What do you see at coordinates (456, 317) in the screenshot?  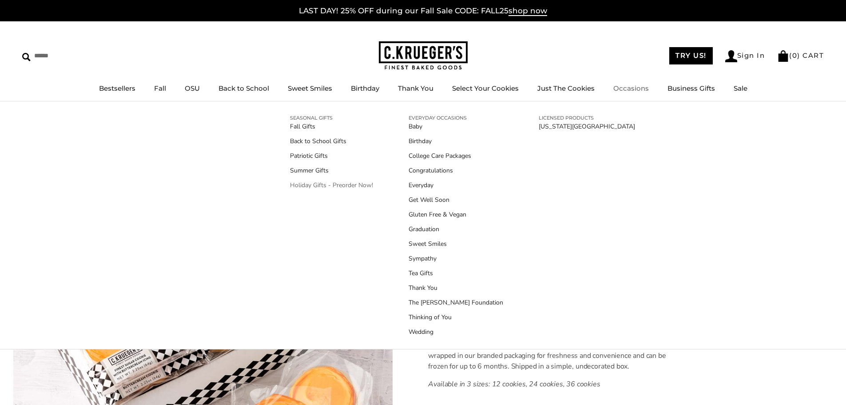 I see `a: Thinking of You` at bounding box center [456, 317].